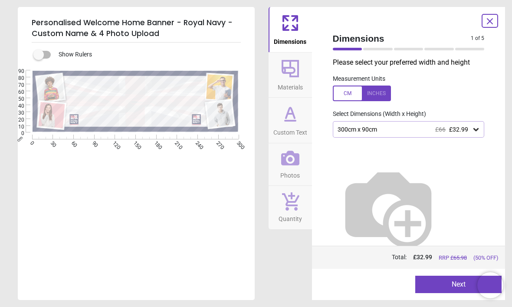 This screenshot has height=307, width=512. Describe the element at coordinates (16, 106) in the screenshot. I see `span: 40` at that location.